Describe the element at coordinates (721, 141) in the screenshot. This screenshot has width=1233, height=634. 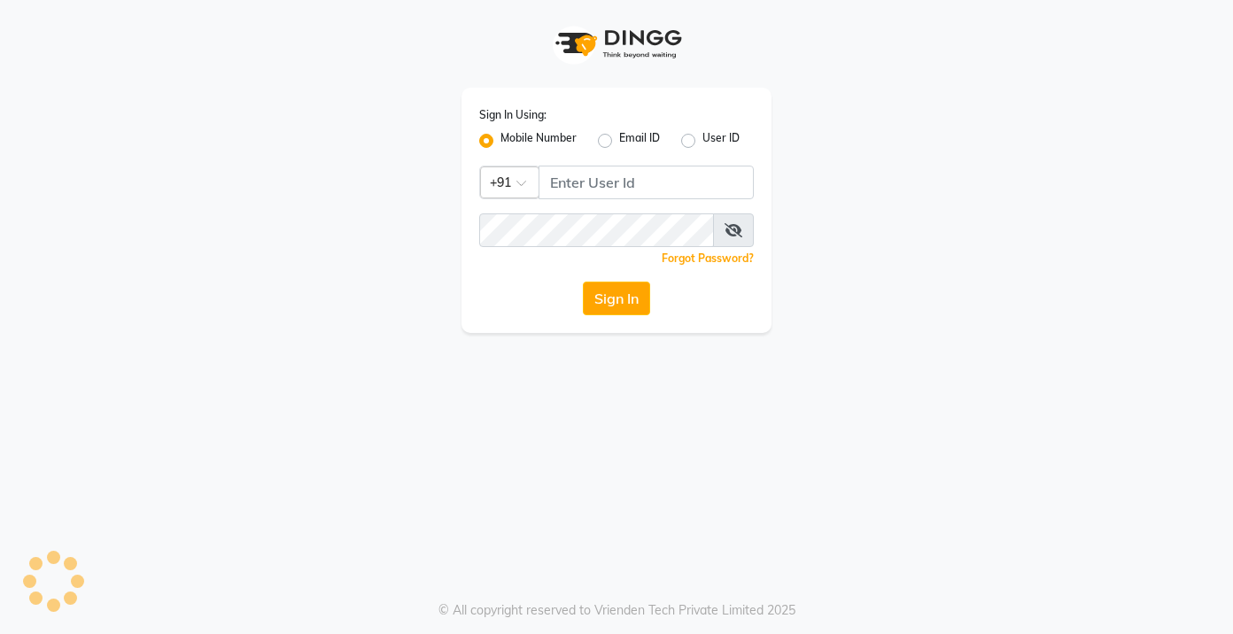
I see `label: User ID` at that location.